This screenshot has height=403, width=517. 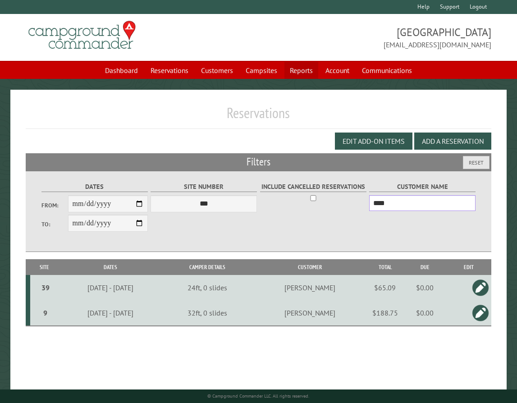 What do you see at coordinates (207, 313) in the screenshot?
I see `td: 32ft, 0 slides` at bounding box center [207, 313].